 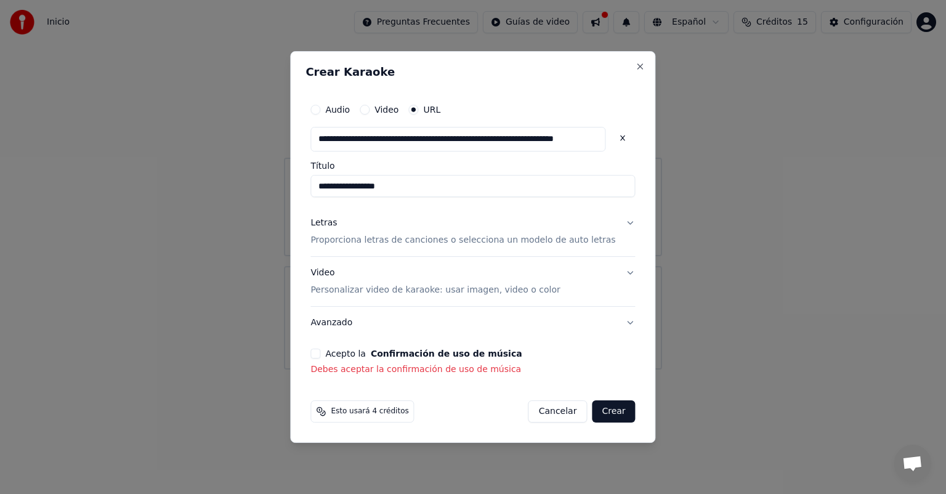 I want to click on label: Audio, so click(x=338, y=110).